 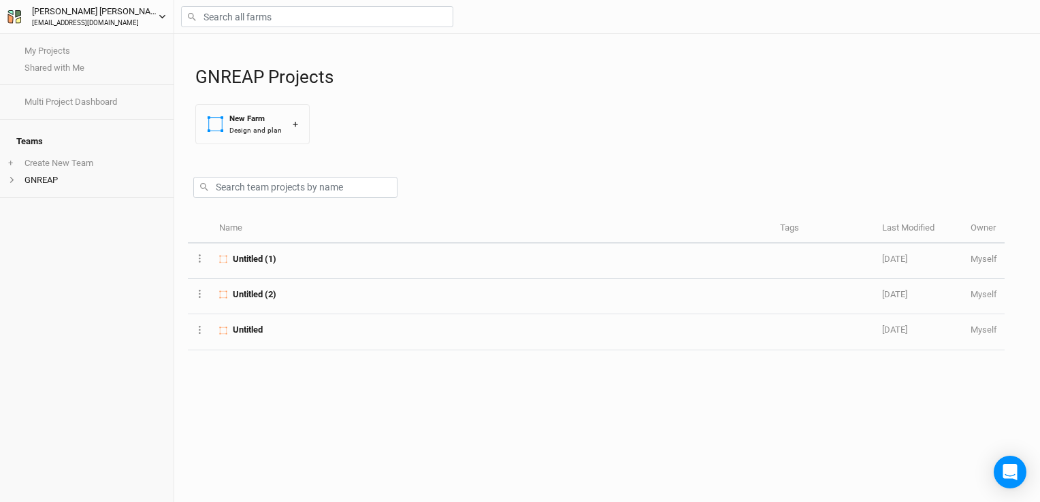 What do you see at coordinates (983, 229) in the screenshot?
I see `th: Owner` at bounding box center [983, 229].